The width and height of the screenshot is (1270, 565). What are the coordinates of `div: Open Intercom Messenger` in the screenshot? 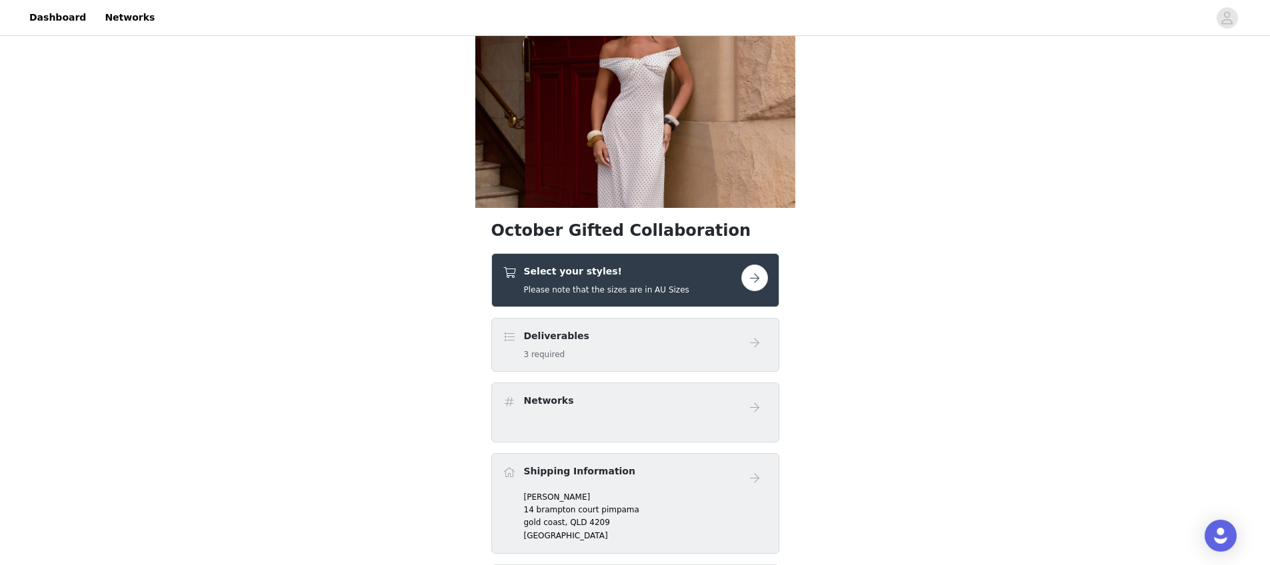 It's located at (1220, 536).